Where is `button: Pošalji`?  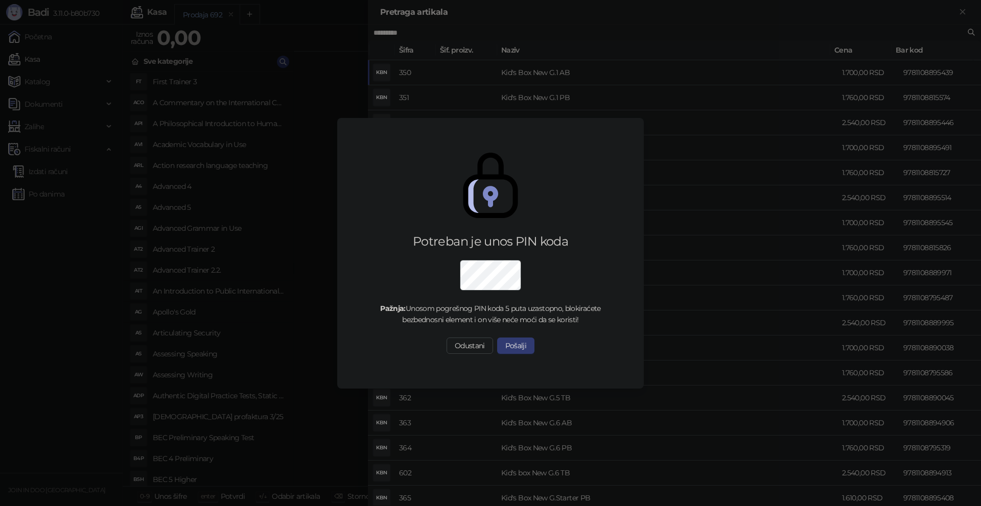 button: Pošalji is located at coordinates (516, 346).